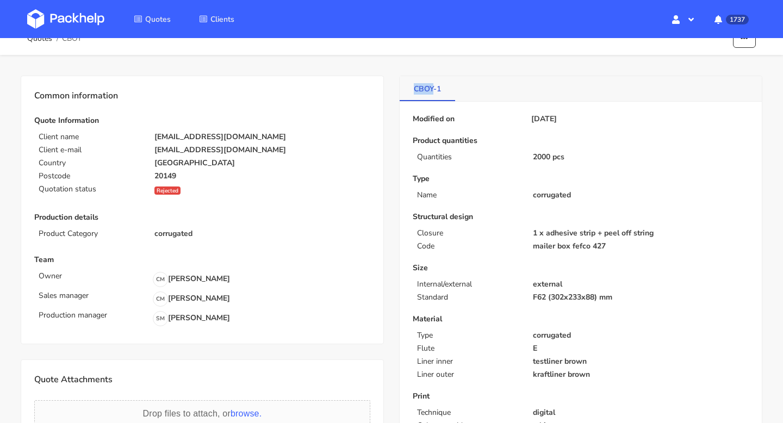 Image resolution: width=783 pixels, height=423 pixels. I want to click on p: Flute, so click(468, 349).